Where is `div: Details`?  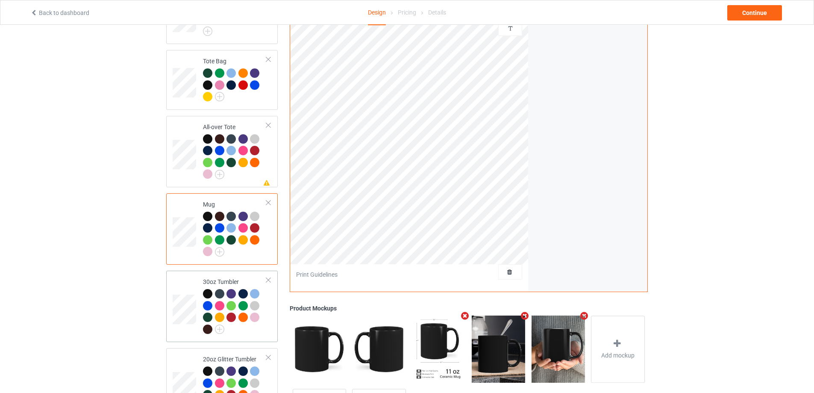
div: Details is located at coordinates (437, 12).